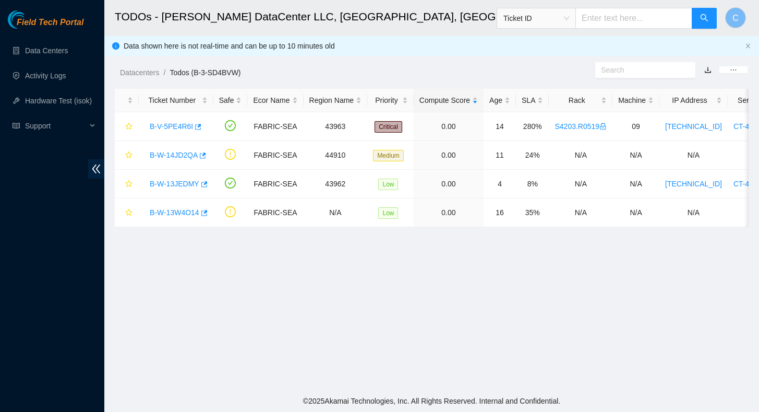 Image resolution: width=759 pixels, height=412 pixels. I want to click on td: 44910, so click(336, 155).